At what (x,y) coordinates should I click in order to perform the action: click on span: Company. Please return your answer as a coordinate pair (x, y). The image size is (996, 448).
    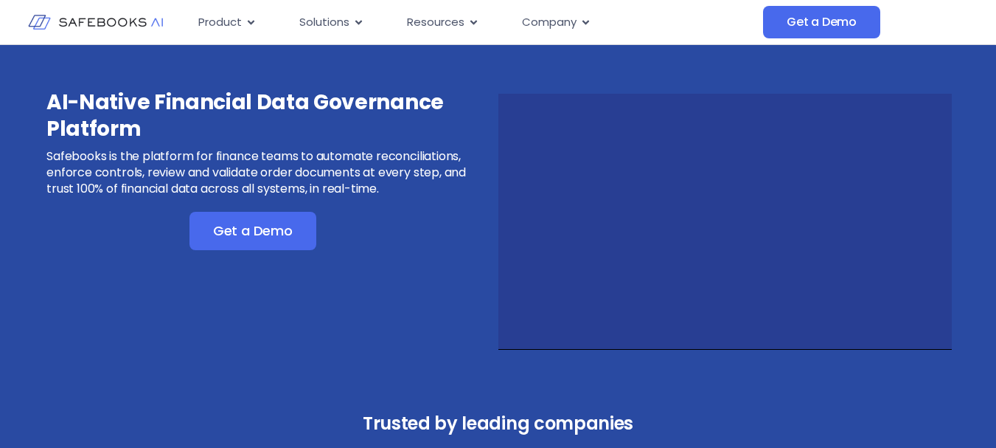
    Looking at the image, I should click on (549, 22).